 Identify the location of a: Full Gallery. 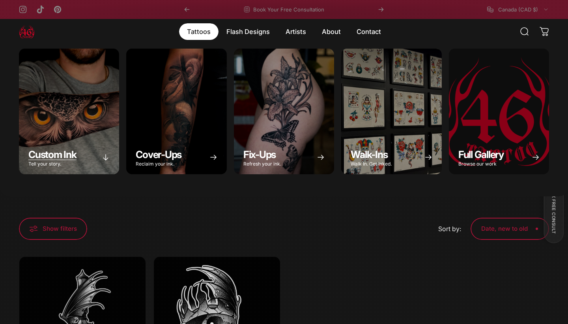
(499, 111).